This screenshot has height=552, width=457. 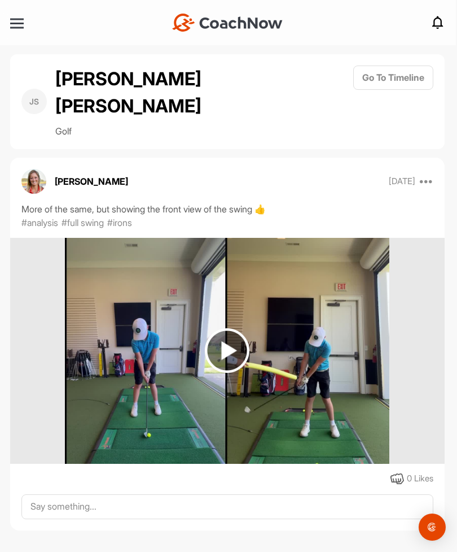 What do you see at coordinates (394, 102) in the screenshot?
I see `a: Go To Timeline` at bounding box center [394, 102].